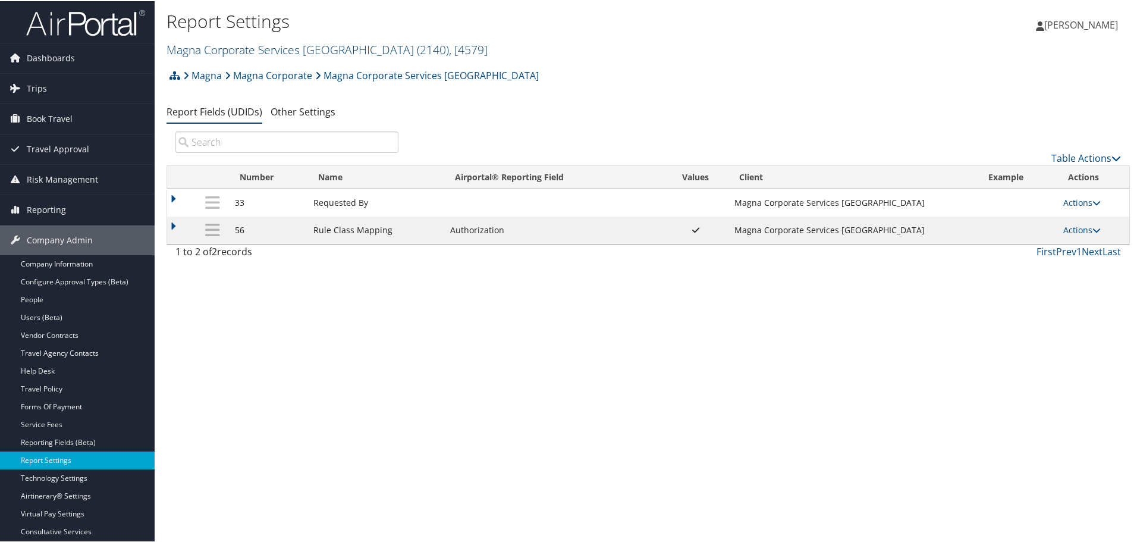  What do you see at coordinates (1093, 176) in the screenshot?
I see `th: Actions` at bounding box center [1093, 176].